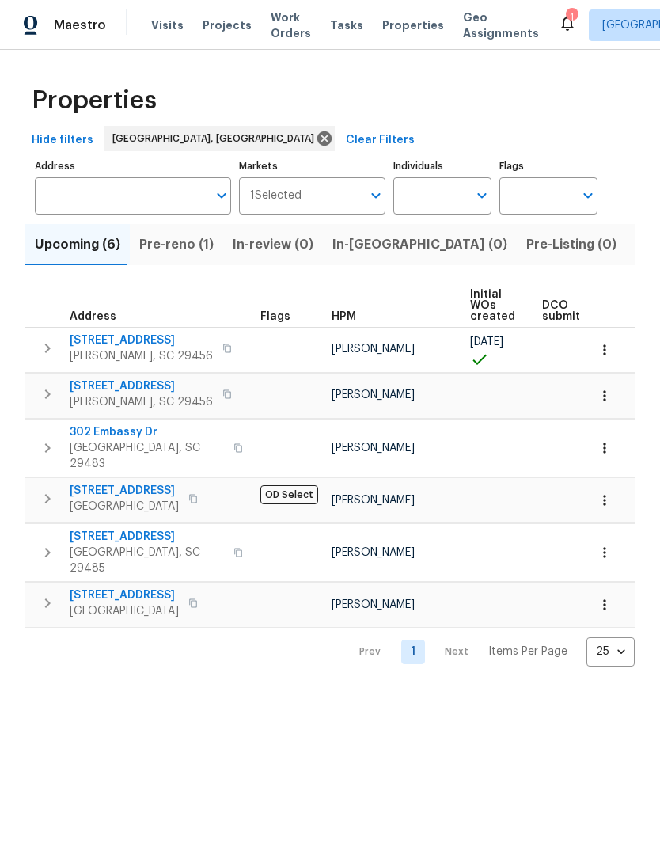  I want to click on span: Visits, so click(167, 25).